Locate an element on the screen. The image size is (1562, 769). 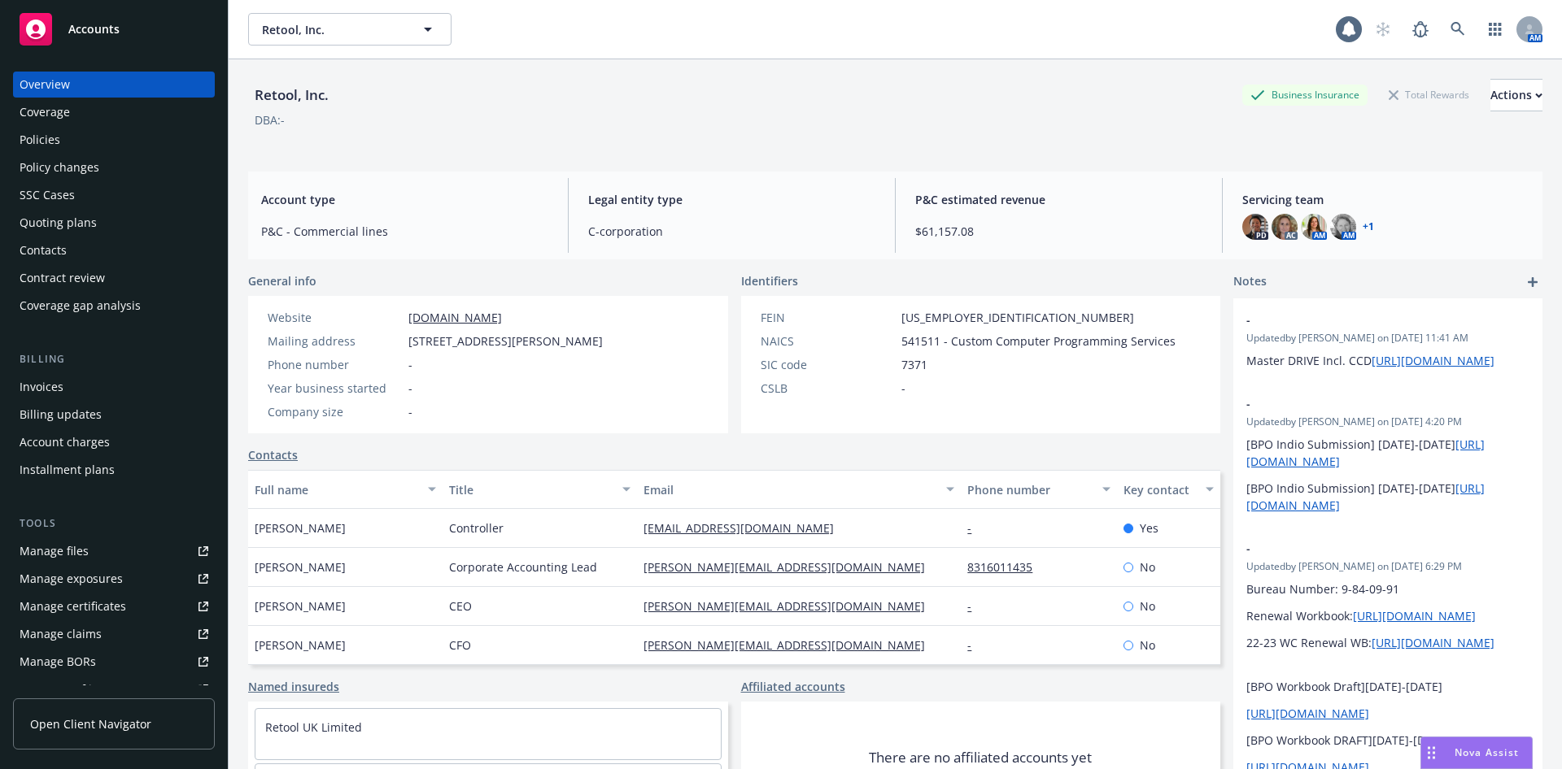
button: Full name is located at coordinates (345, 490).